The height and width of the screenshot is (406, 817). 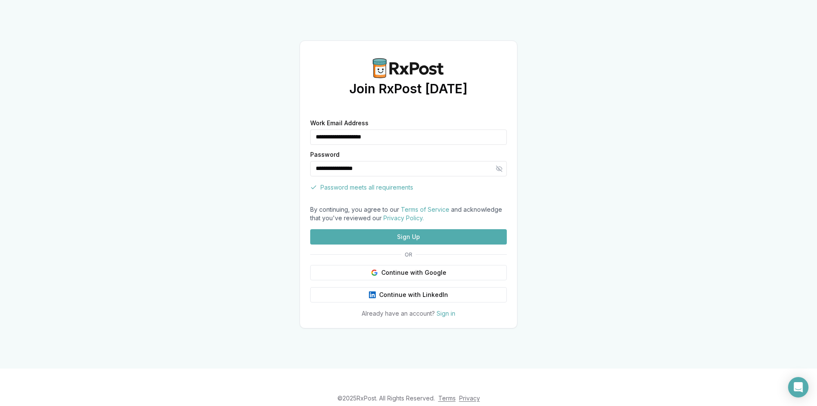 I want to click on span: OR, so click(x=409, y=255).